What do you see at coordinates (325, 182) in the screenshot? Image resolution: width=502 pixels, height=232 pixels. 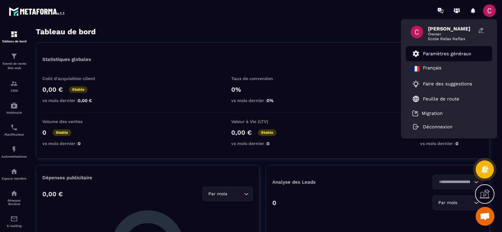 I see `p: Analyse des Leads` at bounding box center [325, 182].